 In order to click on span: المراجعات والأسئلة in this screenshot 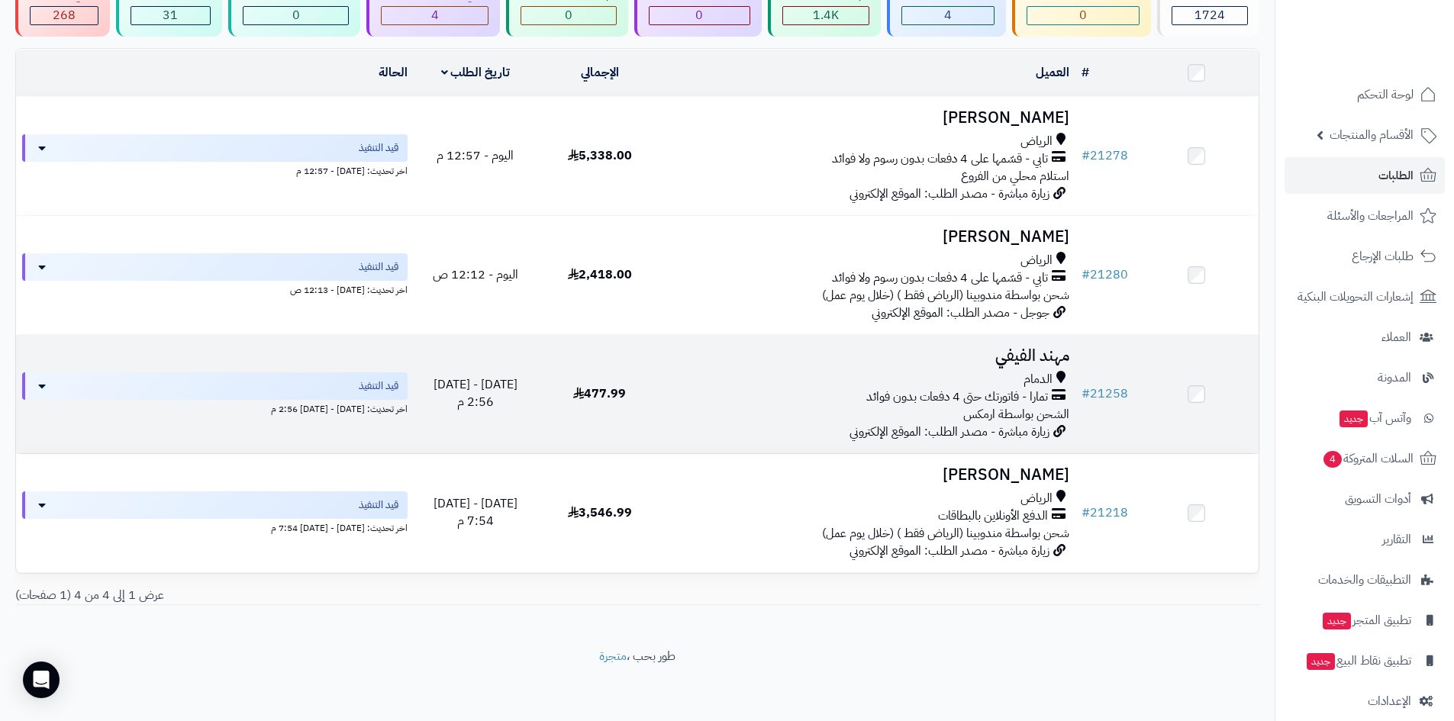, I will do `click(1370, 216)`.